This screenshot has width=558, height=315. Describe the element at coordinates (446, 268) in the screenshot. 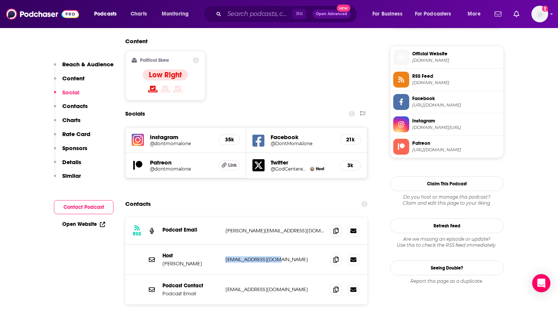

I see `a: Seeing Double?` at that location.